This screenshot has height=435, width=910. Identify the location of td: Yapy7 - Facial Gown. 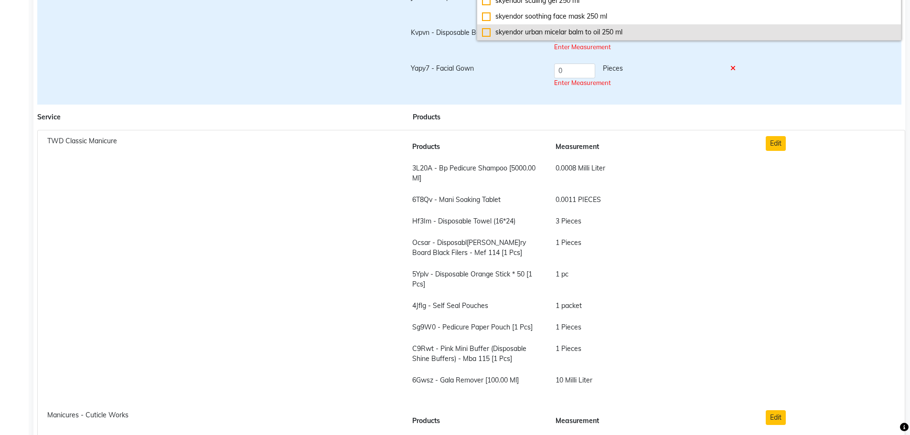
(477, 75).